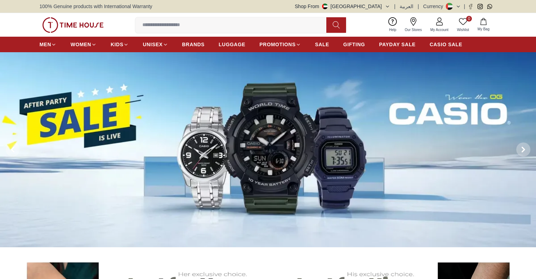 This screenshot has height=279, width=536. What do you see at coordinates (393, 25) in the screenshot?
I see `a: Help` at bounding box center [393, 25].